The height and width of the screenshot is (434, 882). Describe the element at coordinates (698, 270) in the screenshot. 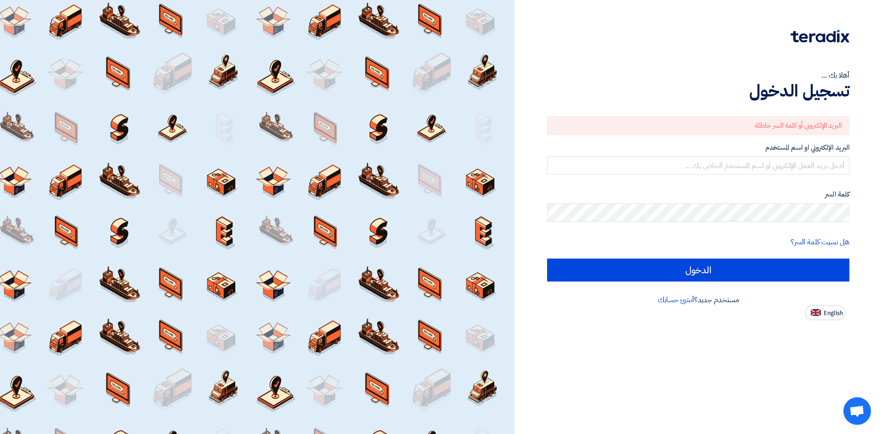

I see `input: الدخول` at that location.